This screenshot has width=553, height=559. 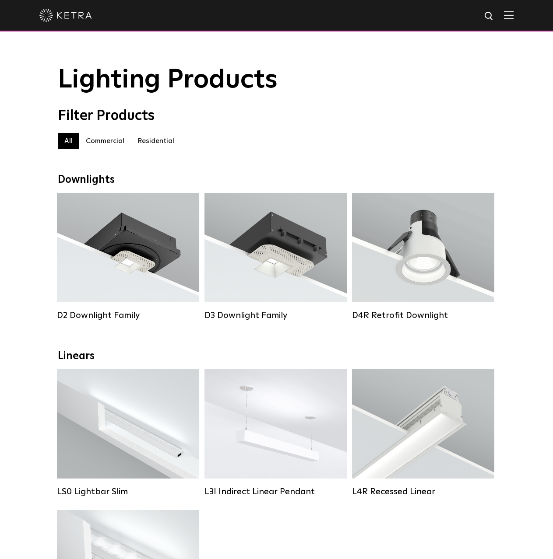 What do you see at coordinates (66, 15) in the screenshot?
I see `img: ketra-logo-2019-white` at bounding box center [66, 15].